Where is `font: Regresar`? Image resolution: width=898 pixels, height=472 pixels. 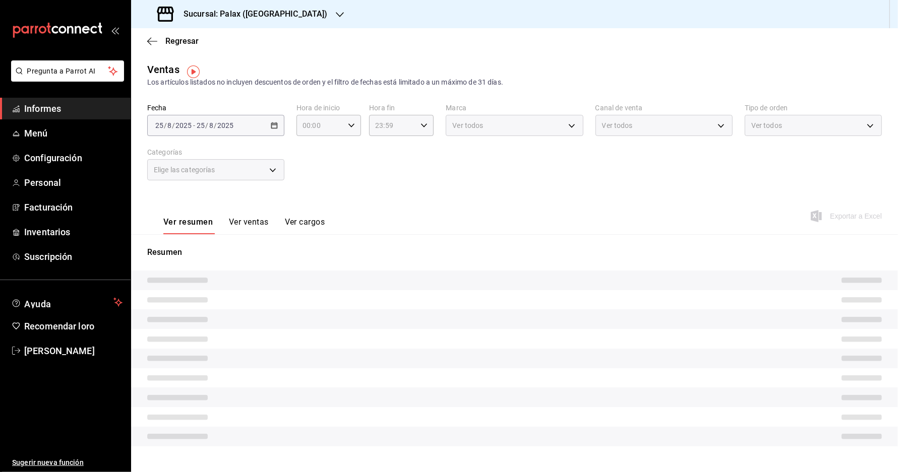
font: Regresar is located at coordinates (182, 41).